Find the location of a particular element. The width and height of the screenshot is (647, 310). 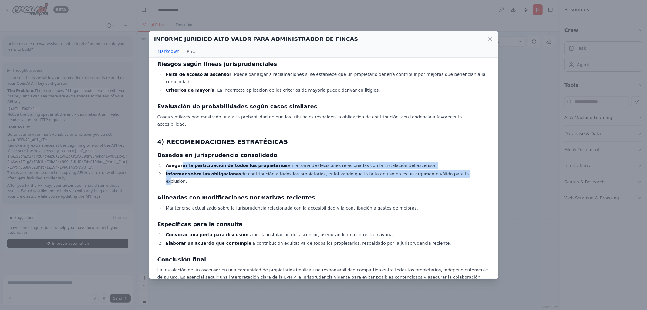

strong: Falta de acceso al ascensor is located at coordinates (198, 74).